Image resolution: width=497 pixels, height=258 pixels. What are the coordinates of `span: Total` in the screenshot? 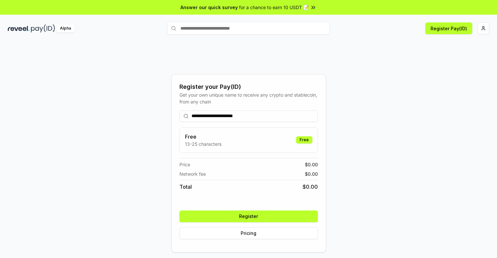 It's located at (186, 187).